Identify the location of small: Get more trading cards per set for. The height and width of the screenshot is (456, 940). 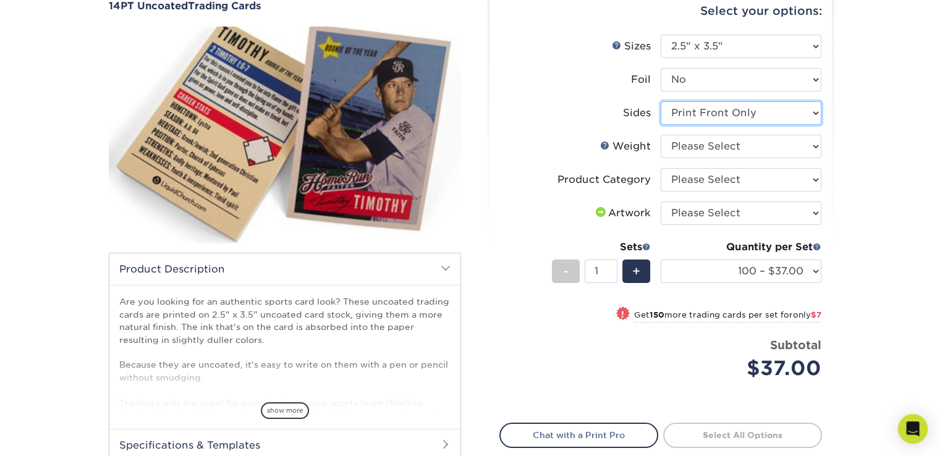
(727, 316).